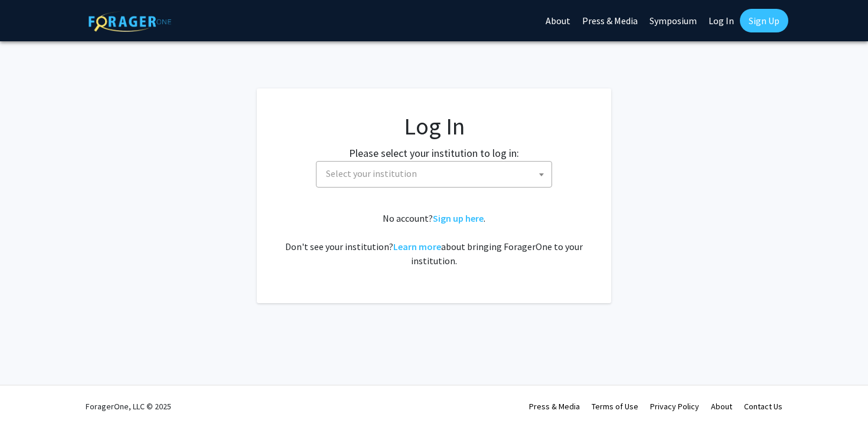 Image resolution: width=868 pixels, height=427 pixels. I want to click on div: ForagerOne, LLC © 2025, so click(128, 407).